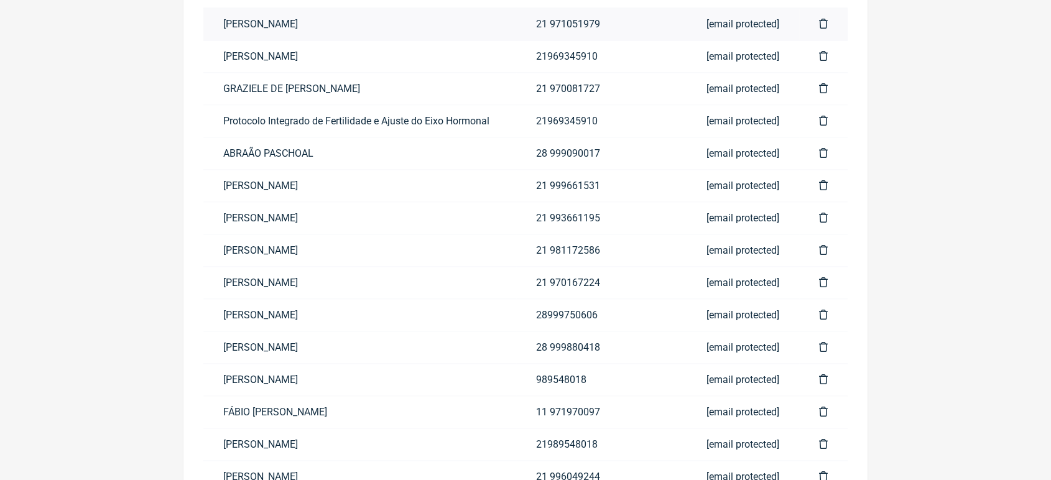 The width and height of the screenshot is (1051, 480). I want to click on a: 21 999661531, so click(601, 185).